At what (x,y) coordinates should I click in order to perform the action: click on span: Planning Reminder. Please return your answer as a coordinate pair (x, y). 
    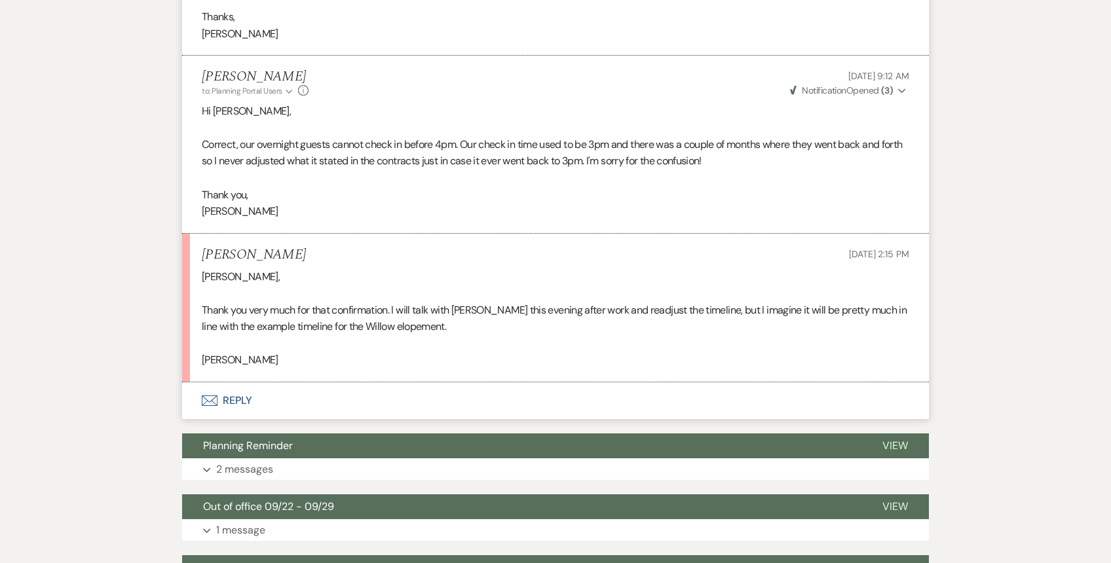
    Looking at the image, I should click on (248, 445).